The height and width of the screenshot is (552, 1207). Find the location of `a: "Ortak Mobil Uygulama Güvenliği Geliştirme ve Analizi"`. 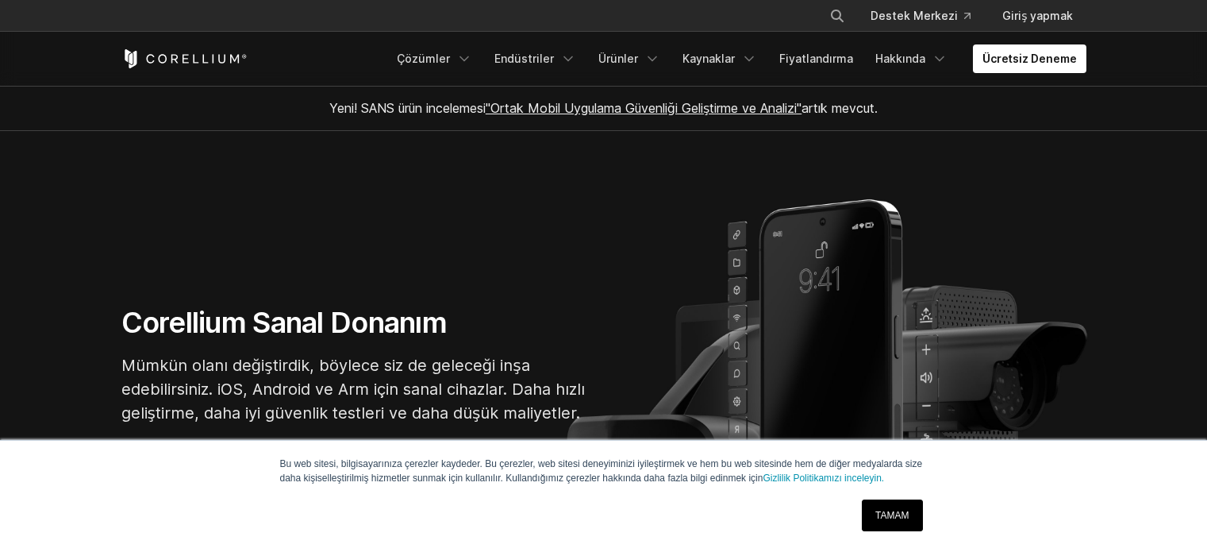

a: "Ortak Mobil Uygulama Güvenliği Geliştirme ve Analizi" is located at coordinates (644, 108).